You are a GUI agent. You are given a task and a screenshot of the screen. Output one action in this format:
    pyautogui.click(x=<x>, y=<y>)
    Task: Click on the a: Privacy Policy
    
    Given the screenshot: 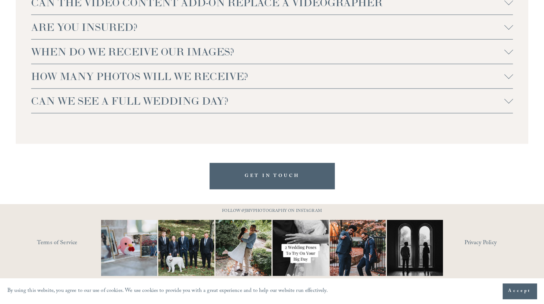 What is the action you would take?
    pyautogui.click(x=496, y=243)
    